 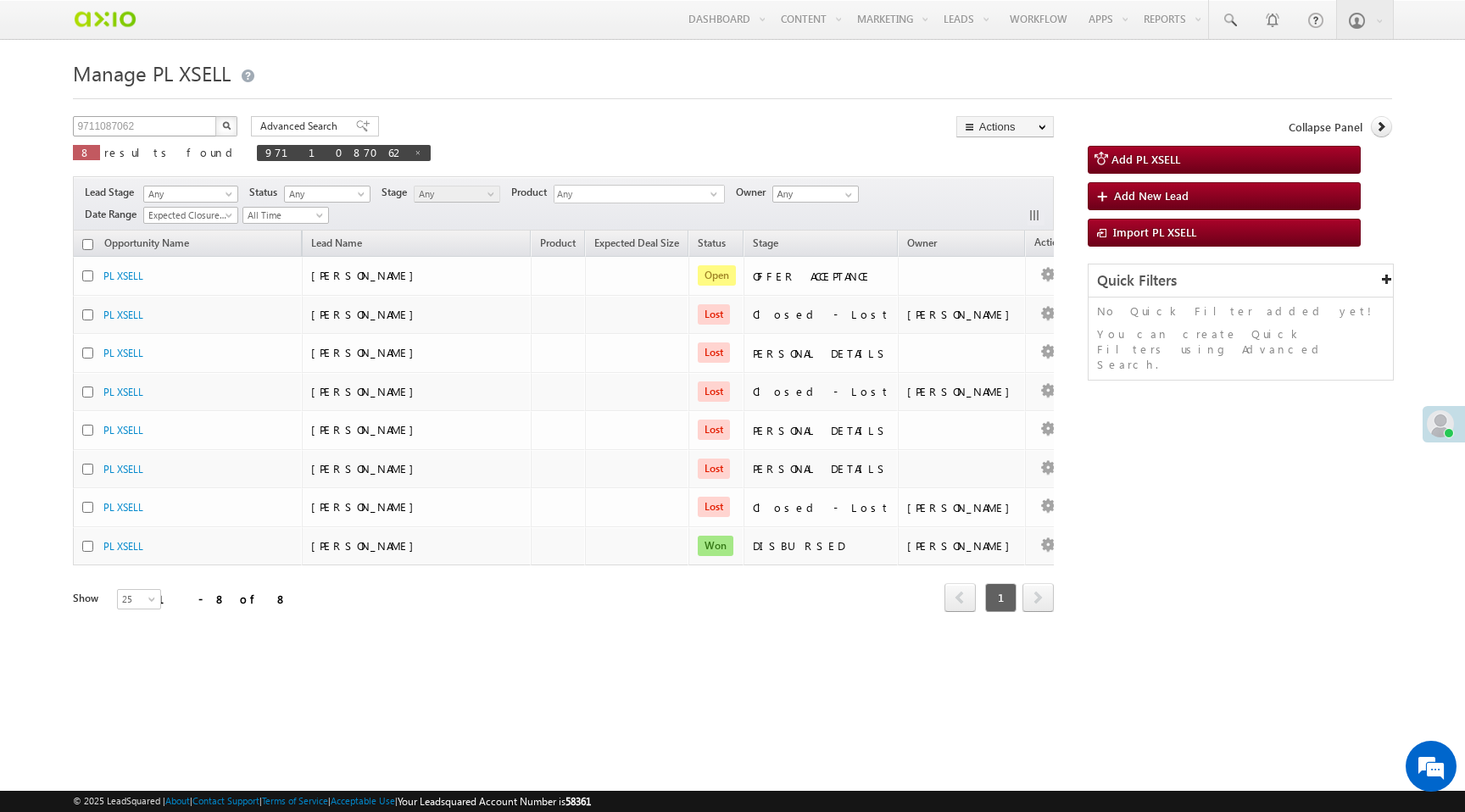 What do you see at coordinates (140, 599) in the screenshot?
I see `span: 25` at bounding box center [140, 599].